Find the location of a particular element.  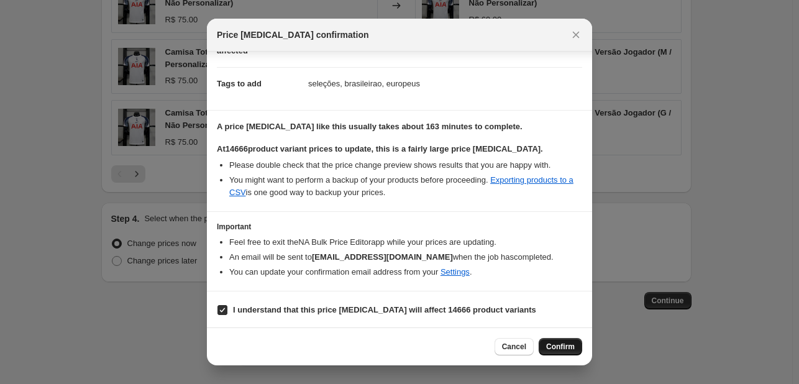

h3: Important is located at coordinates (399, 227).